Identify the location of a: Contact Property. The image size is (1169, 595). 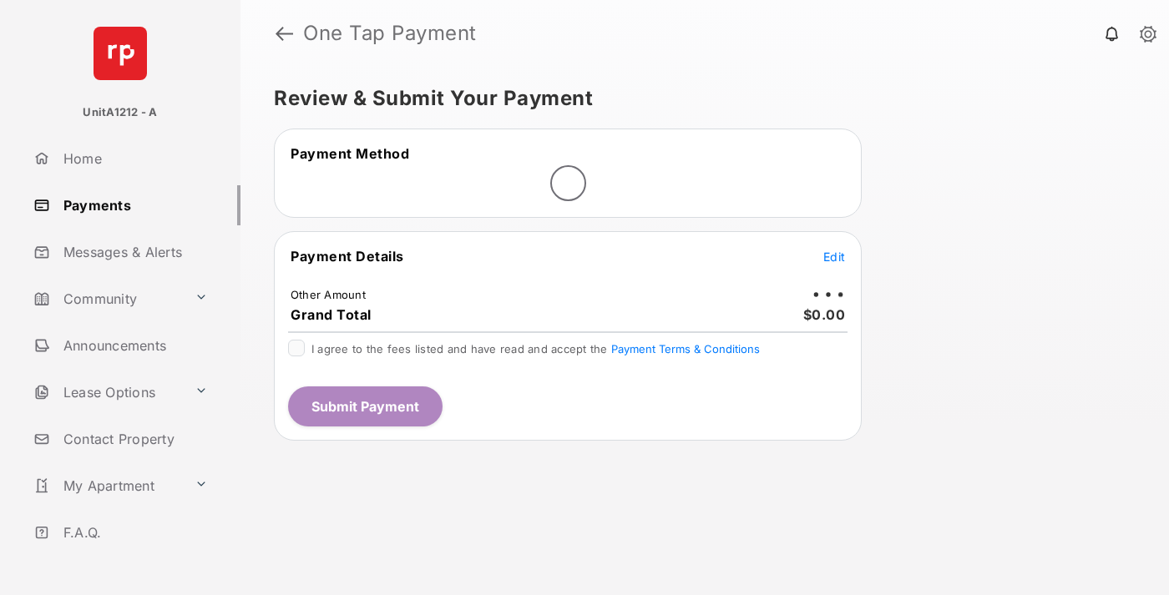
(134, 439).